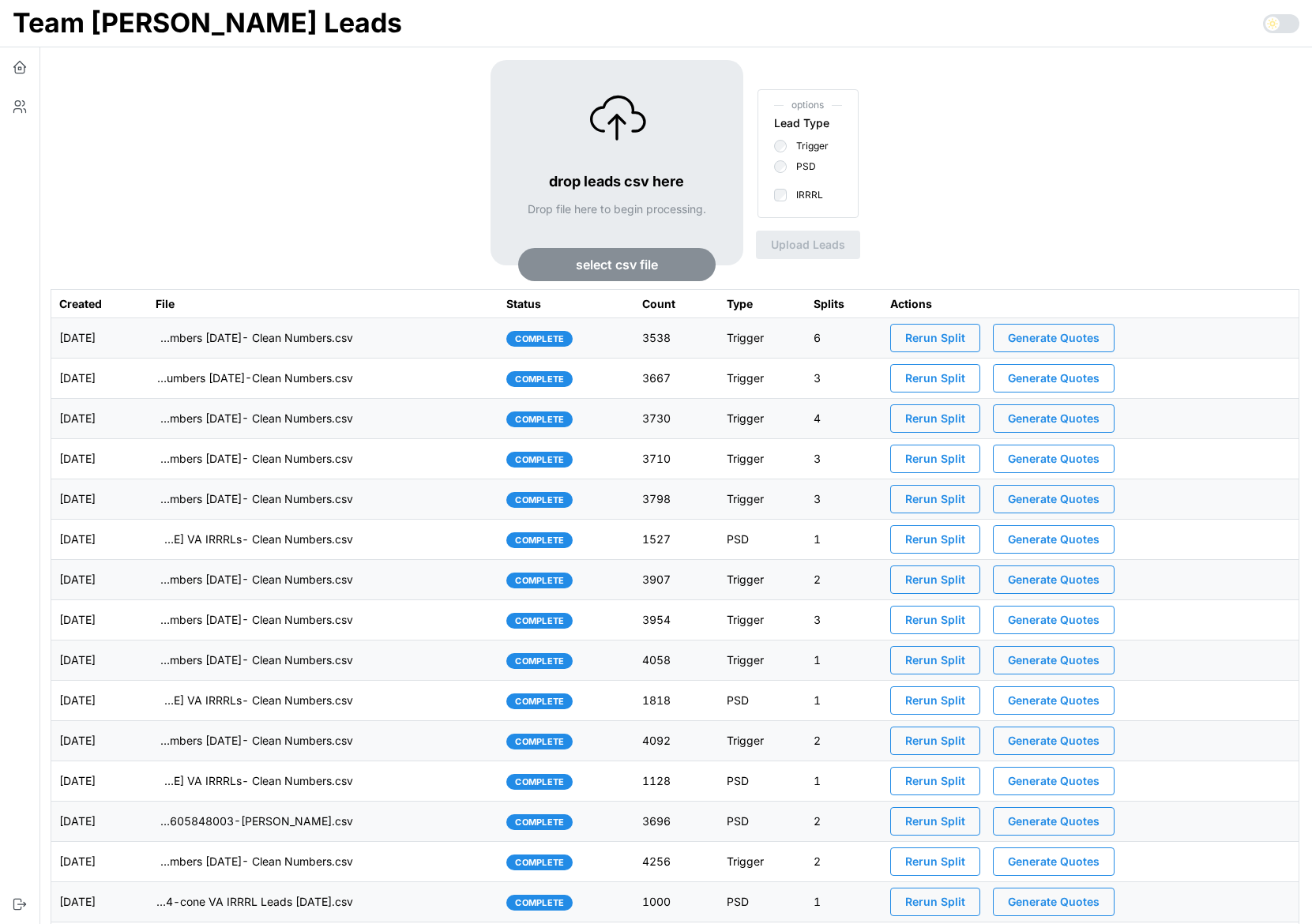 The image size is (1312, 924). I want to click on span: Upload Leads, so click(808, 245).